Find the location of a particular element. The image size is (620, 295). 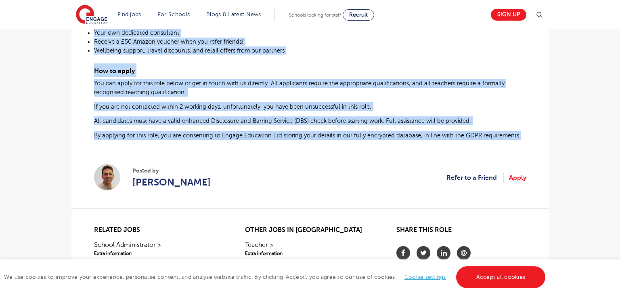

a: Sign up is located at coordinates (509, 15).